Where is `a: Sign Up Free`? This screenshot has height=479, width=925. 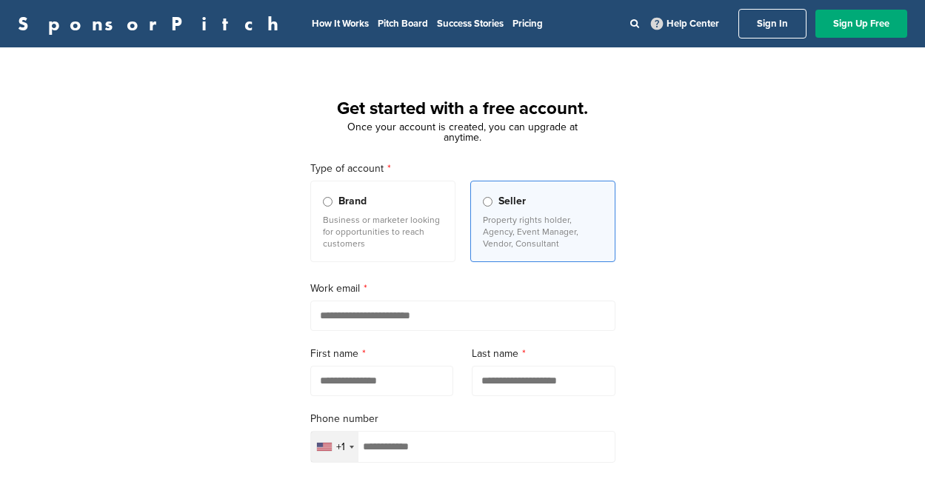 a: Sign Up Free is located at coordinates (861, 24).